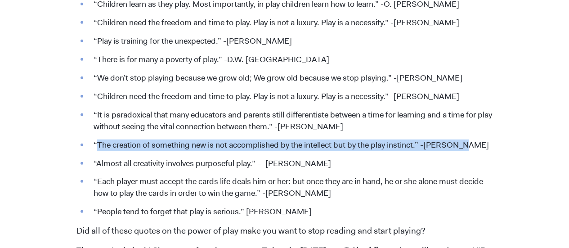 Image resolution: width=569 pixels, height=248 pixels. What do you see at coordinates (284, 231) in the screenshot?
I see `p: Did all of these quotes on the power of play make you want to stop reading and start playing?` at bounding box center [284, 231].